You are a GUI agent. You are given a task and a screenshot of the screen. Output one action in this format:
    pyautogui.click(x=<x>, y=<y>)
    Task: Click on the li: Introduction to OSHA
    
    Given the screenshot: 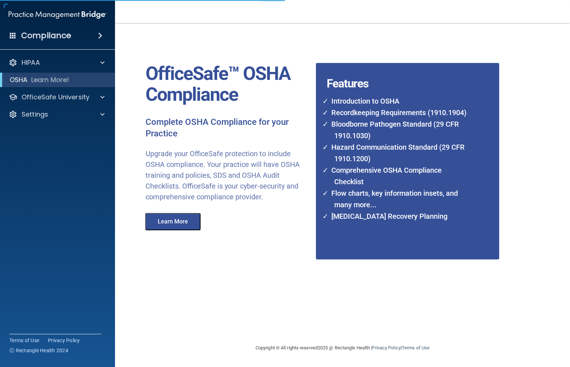 What is the action you would take?
    pyautogui.click(x=399, y=101)
    